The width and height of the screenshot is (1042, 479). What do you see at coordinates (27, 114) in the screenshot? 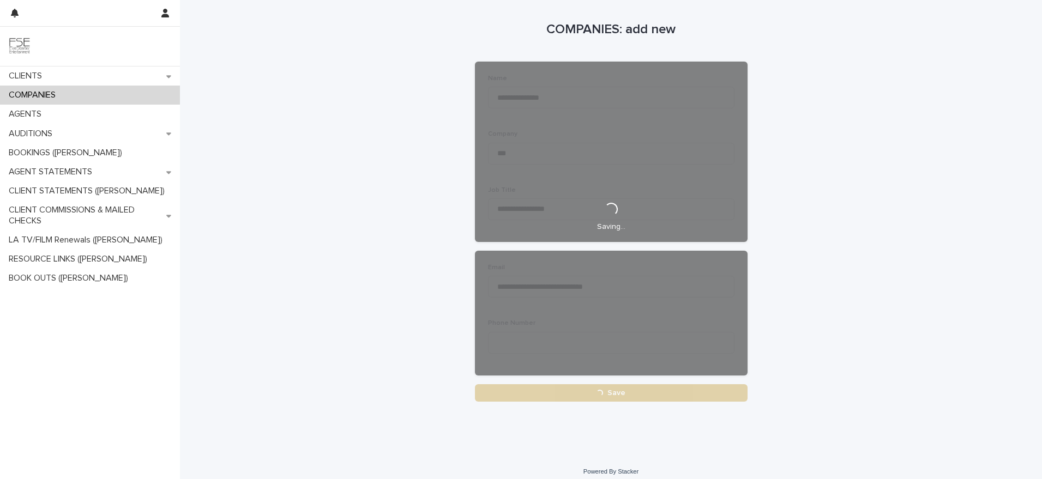
I see `p: AGENTS` at bounding box center [27, 114].